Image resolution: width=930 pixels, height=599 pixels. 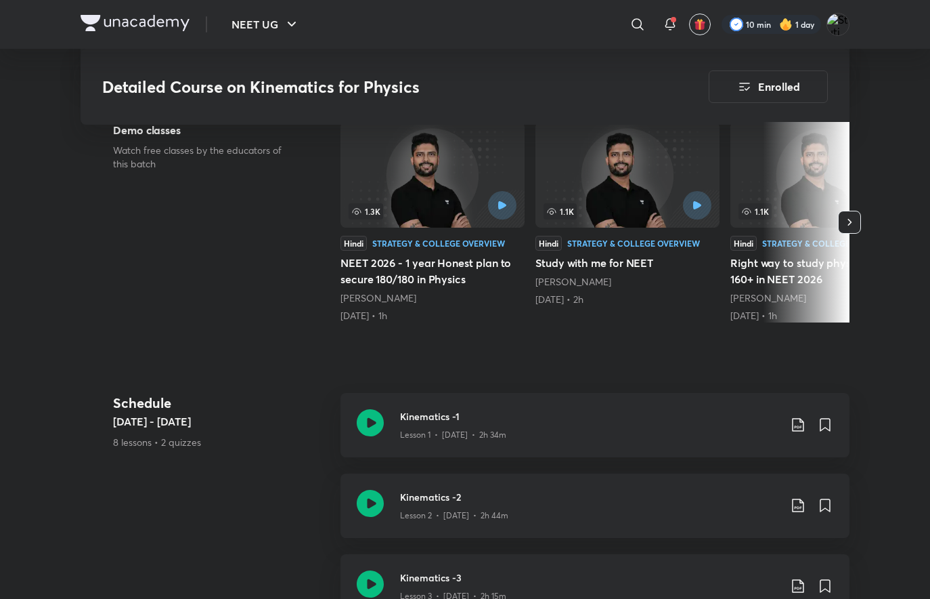 I want to click on button: Enrolled, so click(x=768, y=87).